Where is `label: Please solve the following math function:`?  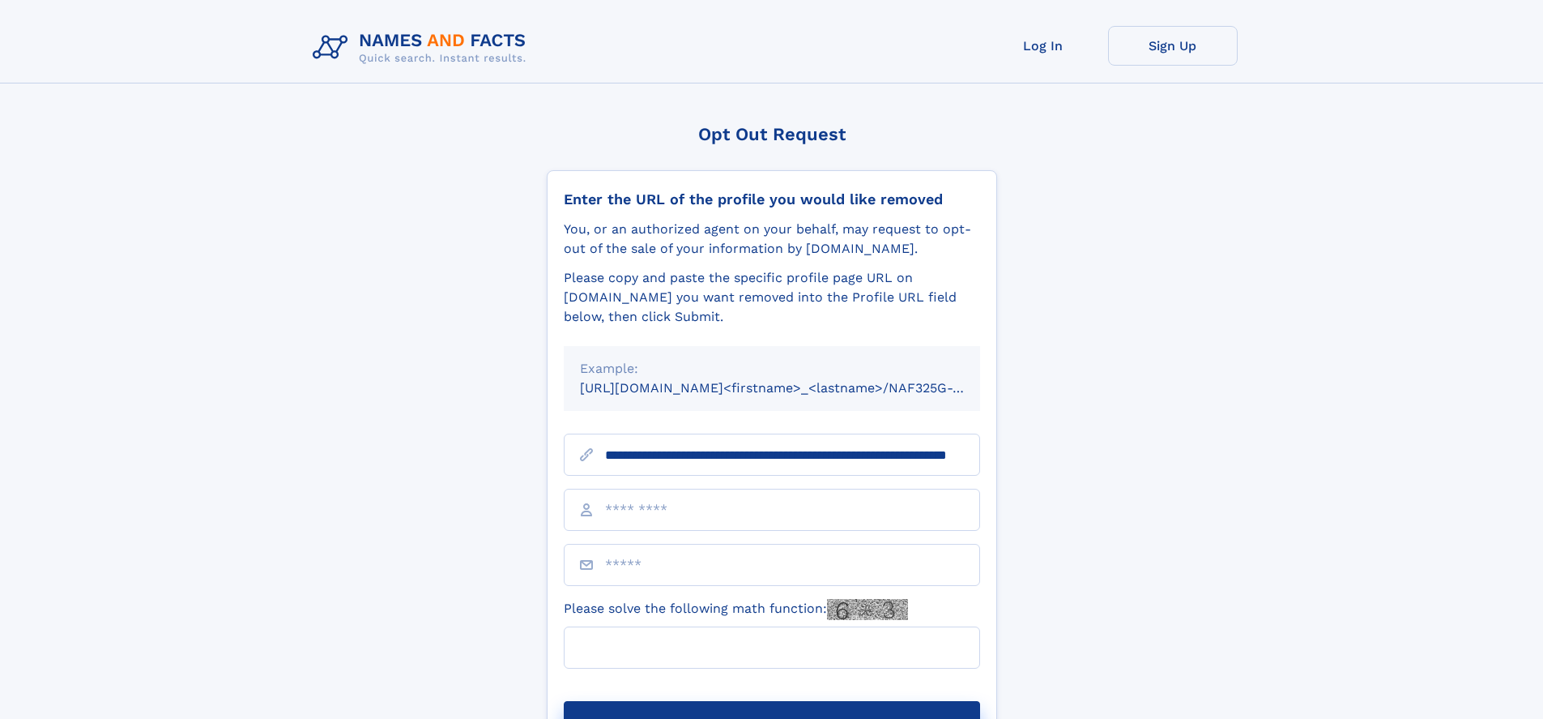 label: Please solve the following math function: is located at coordinates (736, 609).